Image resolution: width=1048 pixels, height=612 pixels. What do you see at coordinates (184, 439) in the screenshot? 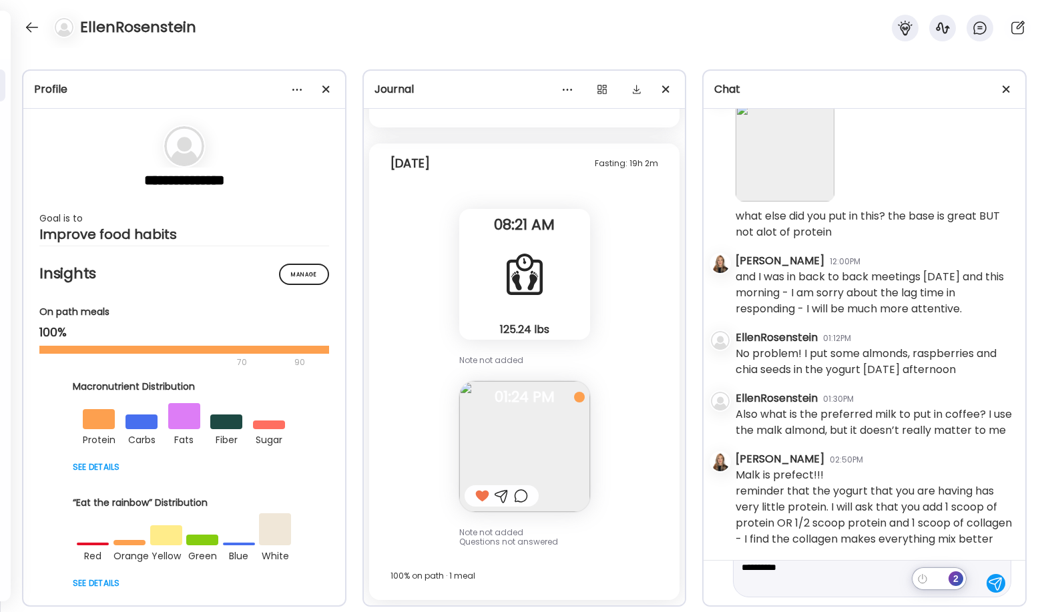
I see `div: fats` at bounding box center [184, 439].